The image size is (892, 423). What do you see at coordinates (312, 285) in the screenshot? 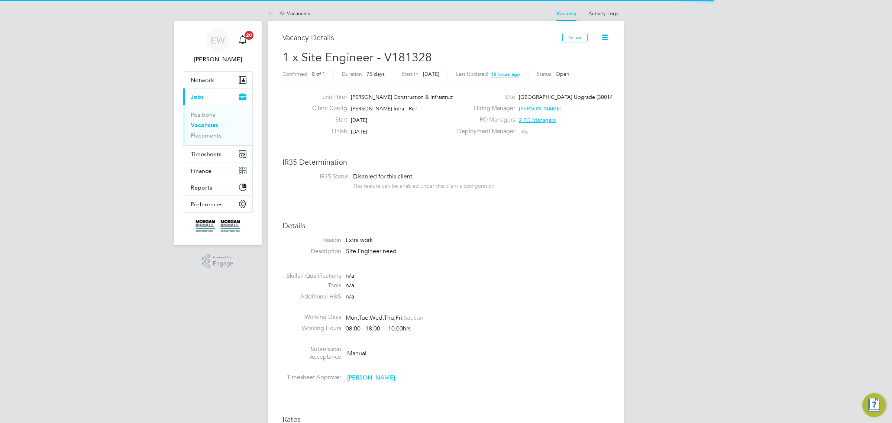
I see `label: Tools` at bounding box center [312, 285].